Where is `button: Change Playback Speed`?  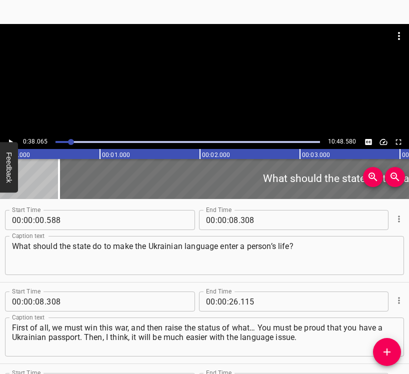 button: Change Playback Speed is located at coordinates (384, 142).